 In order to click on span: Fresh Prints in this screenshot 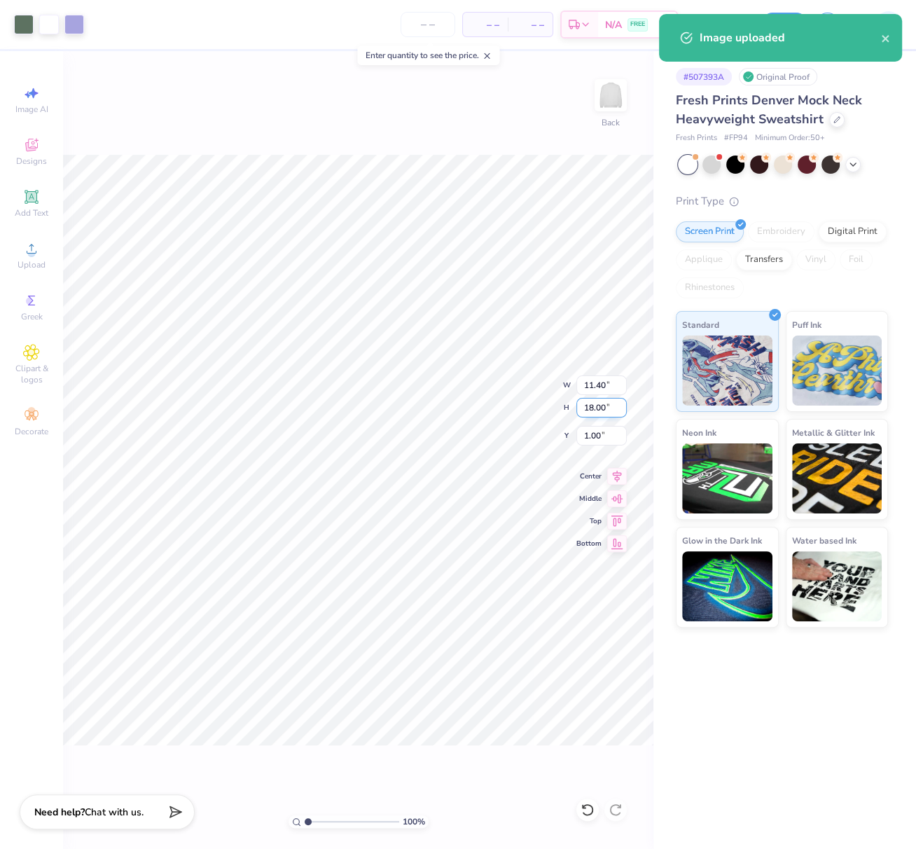, I will do `click(696, 138)`.